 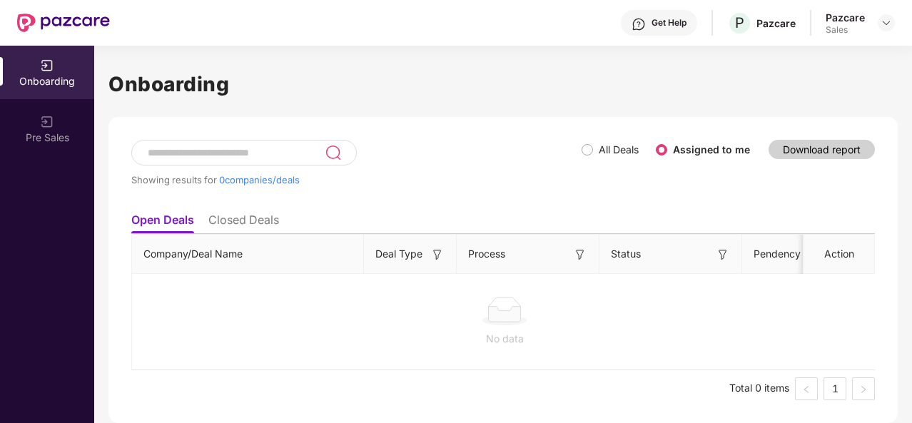 What do you see at coordinates (835, 389) in the screenshot?
I see `li: 1` at bounding box center [835, 389].